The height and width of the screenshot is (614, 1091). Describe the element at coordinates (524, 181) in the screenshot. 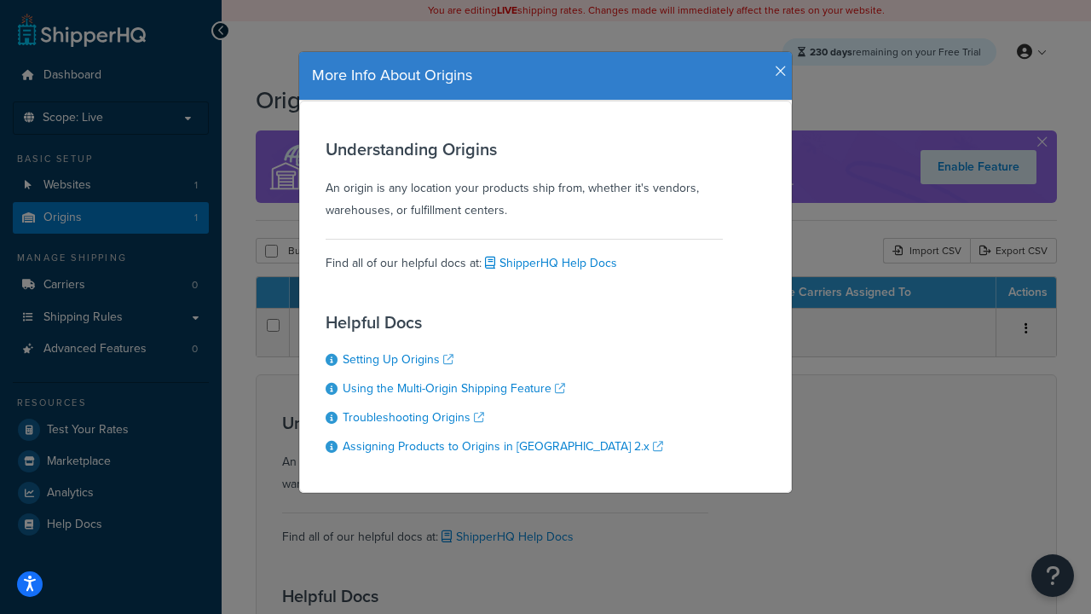

I see `div: An origin is any location your products ship from, whether it's vendors, warehouses, or fulfillme...` at that location.